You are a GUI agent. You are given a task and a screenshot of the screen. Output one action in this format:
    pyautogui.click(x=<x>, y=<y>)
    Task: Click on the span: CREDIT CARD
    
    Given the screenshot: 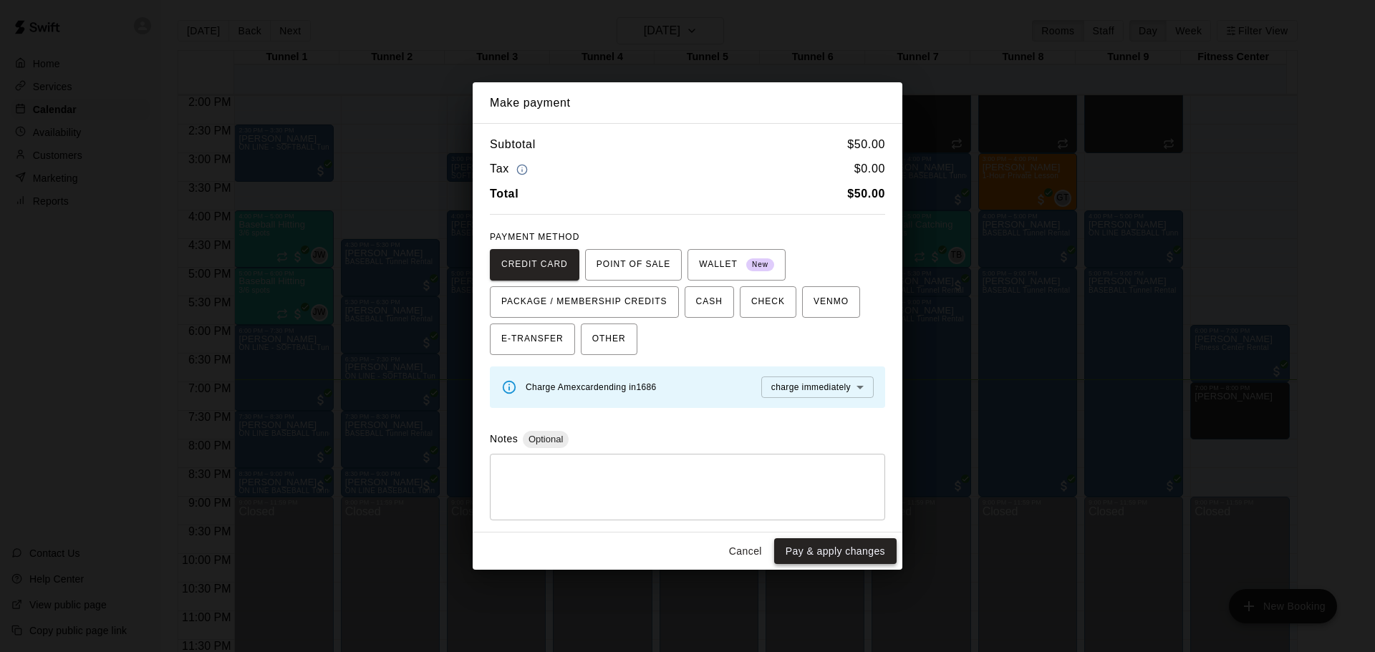 What is the action you would take?
    pyautogui.click(x=534, y=265)
    